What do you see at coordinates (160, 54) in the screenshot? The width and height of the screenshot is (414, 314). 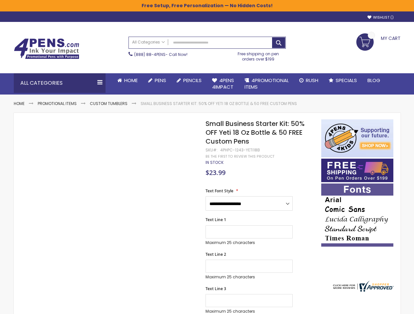 I see `span: - Call Now!` at bounding box center [160, 54].